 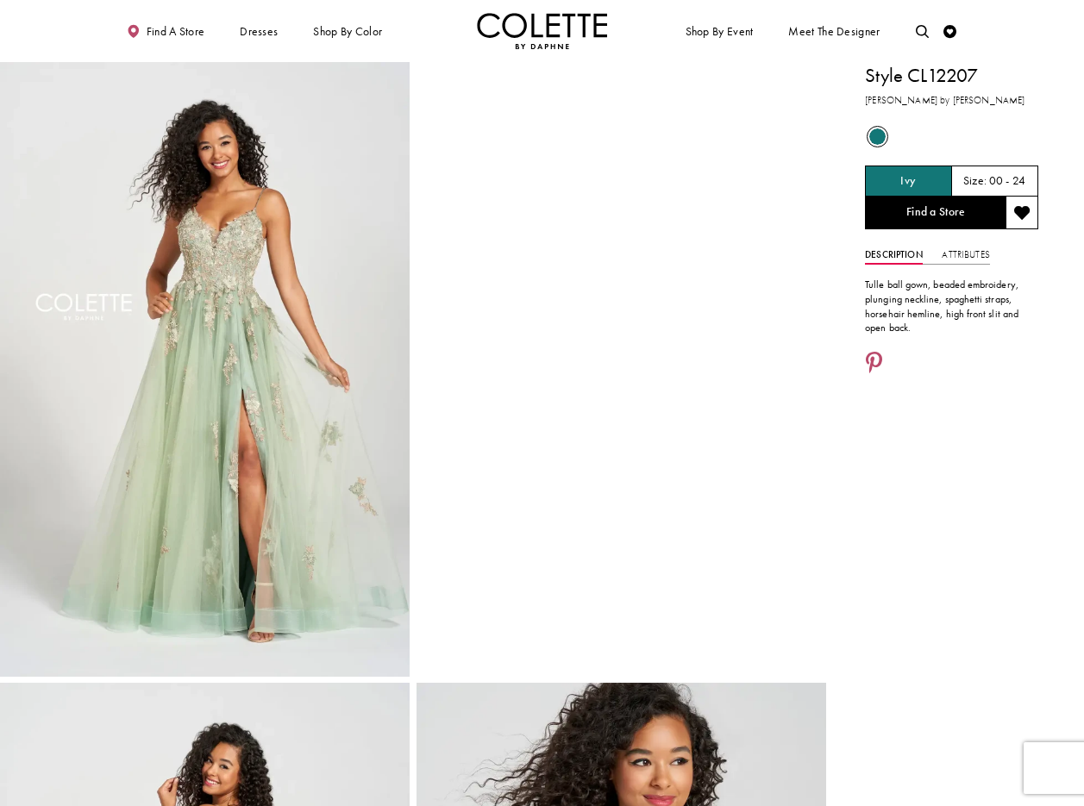 What do you see at coordinates (1022, 213) in the screenshot?
I see `button: Add to wishlist` at bounding box center [1022, 213].